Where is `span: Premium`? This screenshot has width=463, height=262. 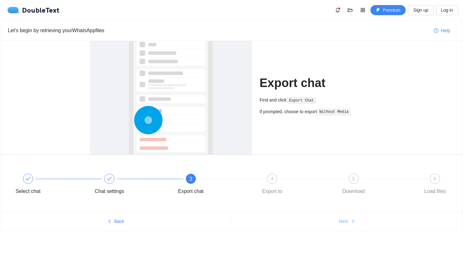
span: Premium is located at coordinates (391, 10).